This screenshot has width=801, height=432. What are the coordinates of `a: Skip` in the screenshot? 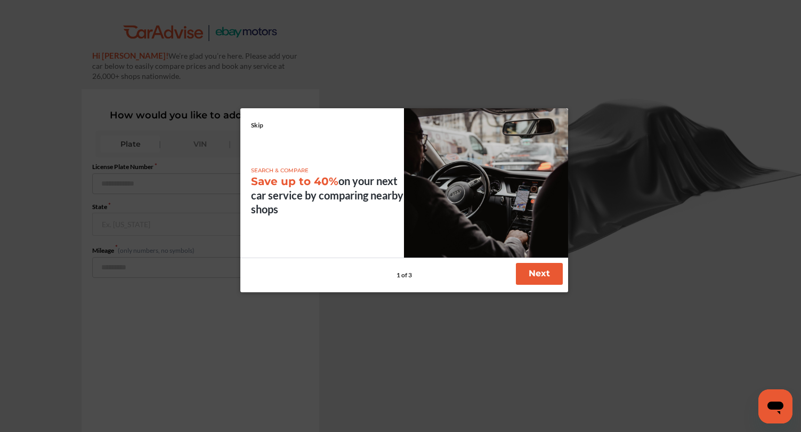 It's located at (257, 126).